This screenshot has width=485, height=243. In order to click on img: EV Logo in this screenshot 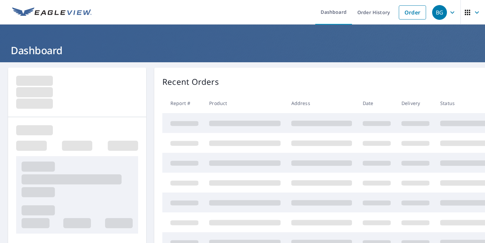, I will do `click(52, 12)`.